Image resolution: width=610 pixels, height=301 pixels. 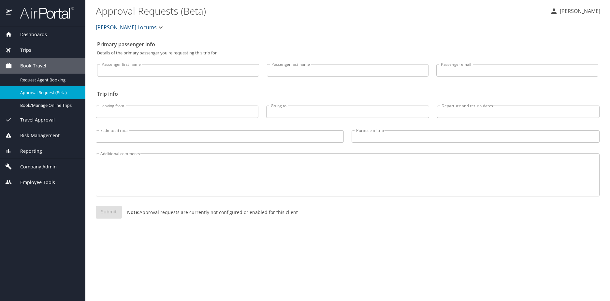 What do you see at coordinates (34, 182) in the screenshot?
I see `span: Employee Tools` at bounding box center [34, 182].